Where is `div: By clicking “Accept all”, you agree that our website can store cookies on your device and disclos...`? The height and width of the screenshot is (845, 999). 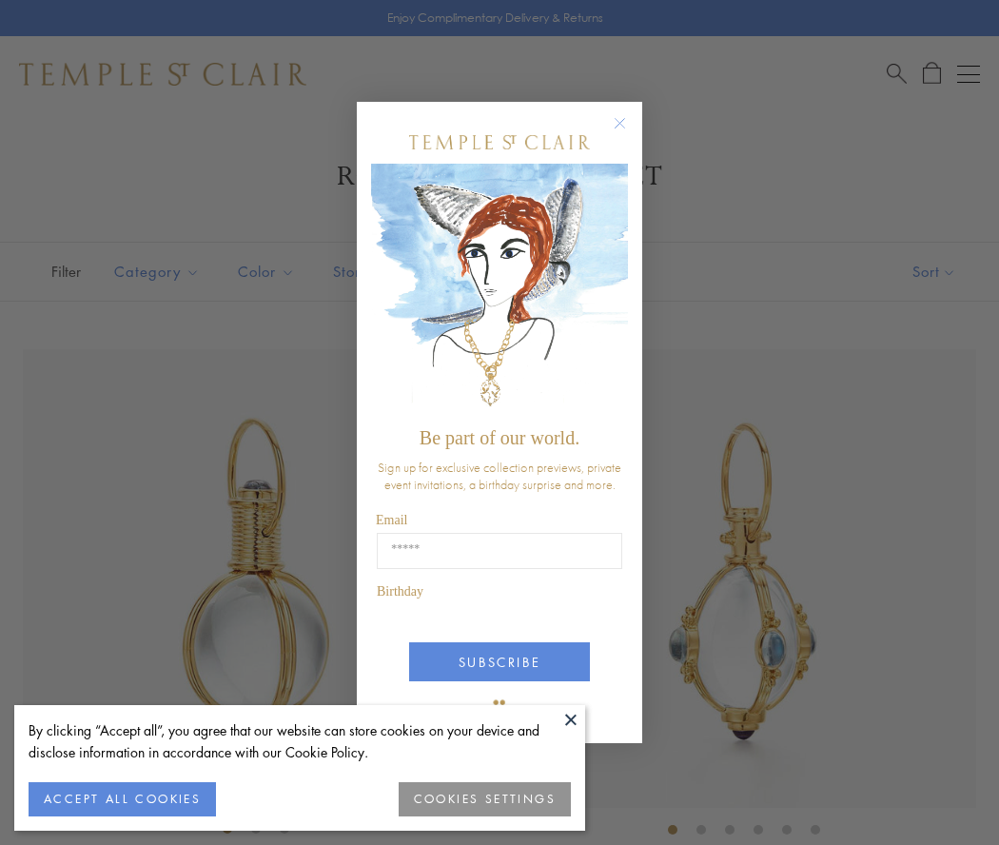 div: By clicking “Accept all”, you agree that our website can store cookies on your device and disclos... is located at coordinates (300, 741).